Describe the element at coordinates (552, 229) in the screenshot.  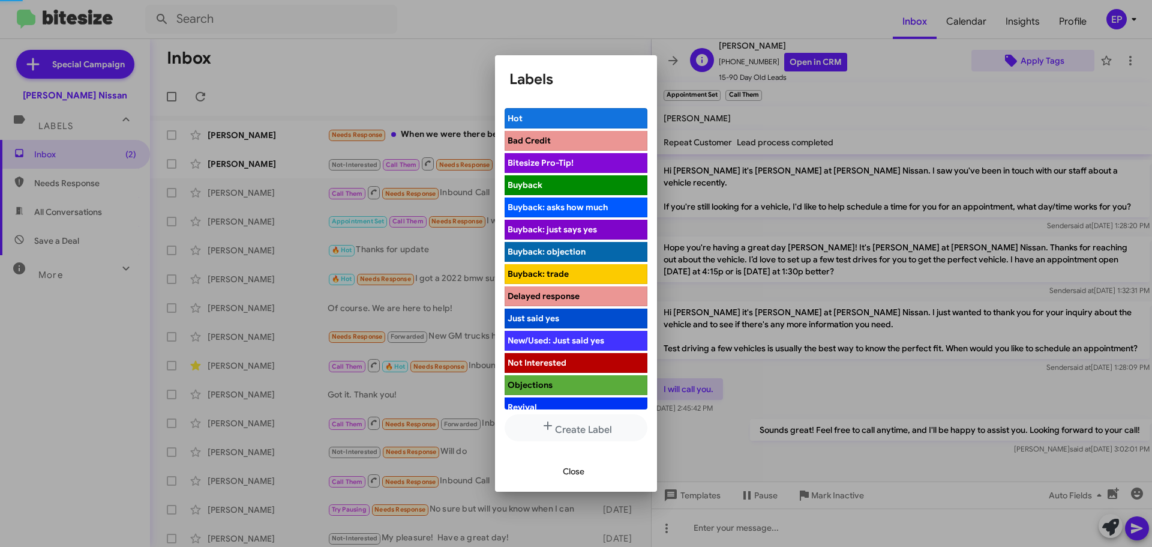
I see `span: Buyback: just says yes` at that location.